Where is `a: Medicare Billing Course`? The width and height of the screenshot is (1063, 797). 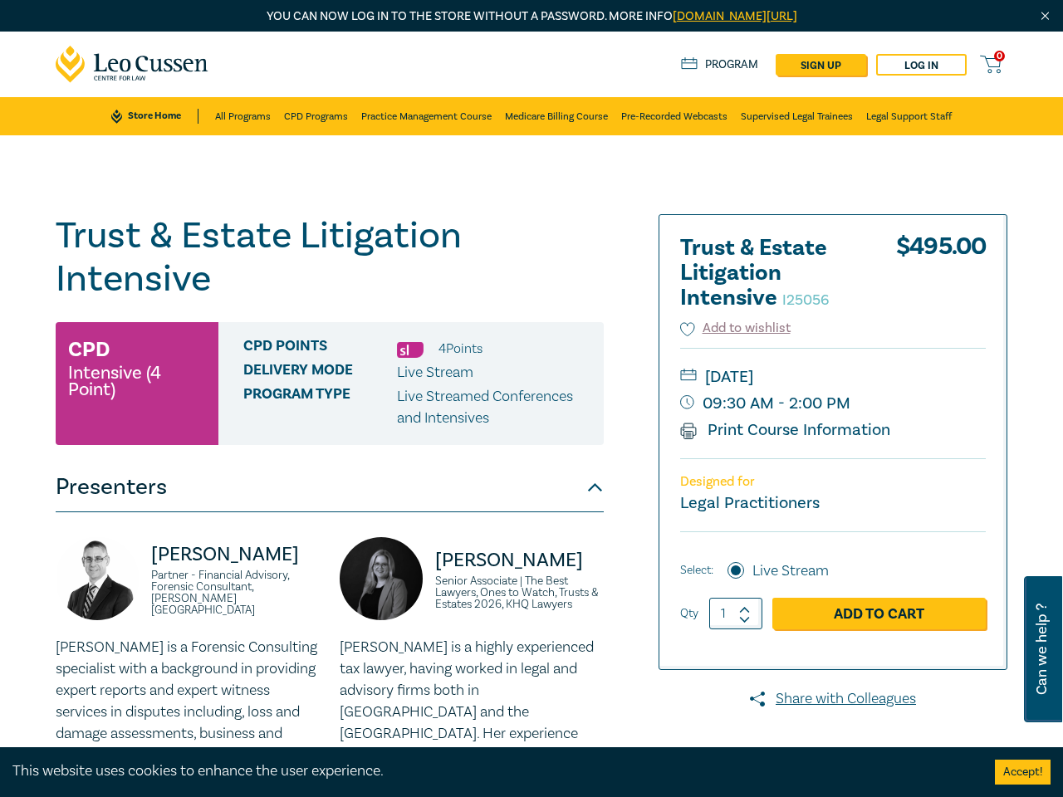 a: Medicare Billing Course is located at coordinates (557, 116).